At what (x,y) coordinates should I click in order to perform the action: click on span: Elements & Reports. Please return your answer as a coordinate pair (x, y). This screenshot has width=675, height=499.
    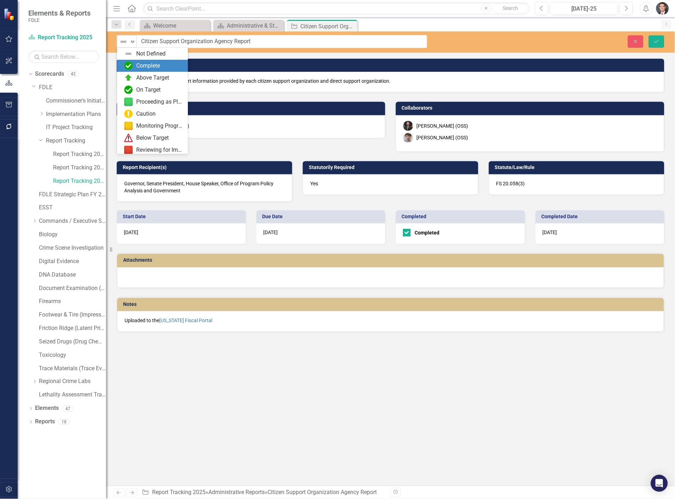
    Looking at the image, I should click on (59, 13).